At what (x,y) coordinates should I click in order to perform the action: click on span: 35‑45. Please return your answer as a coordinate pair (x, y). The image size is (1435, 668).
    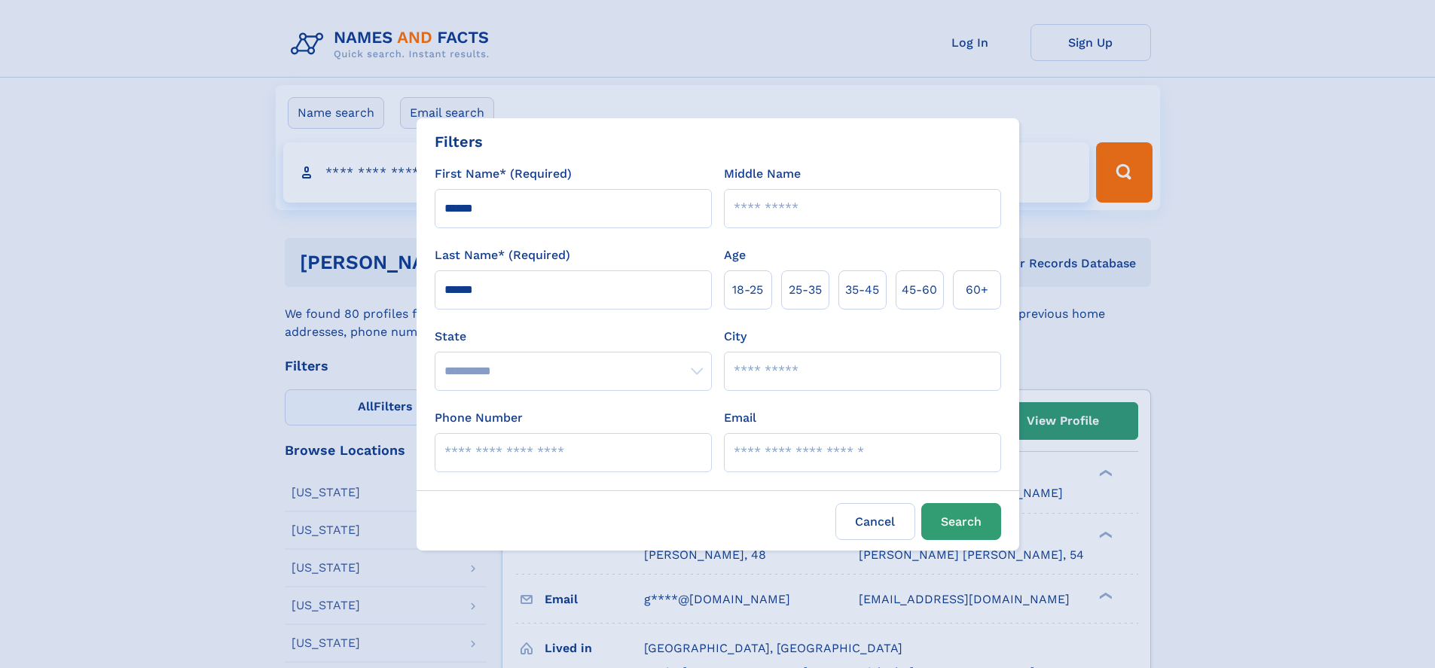
    Looking at the image, I should click on (862, 290).